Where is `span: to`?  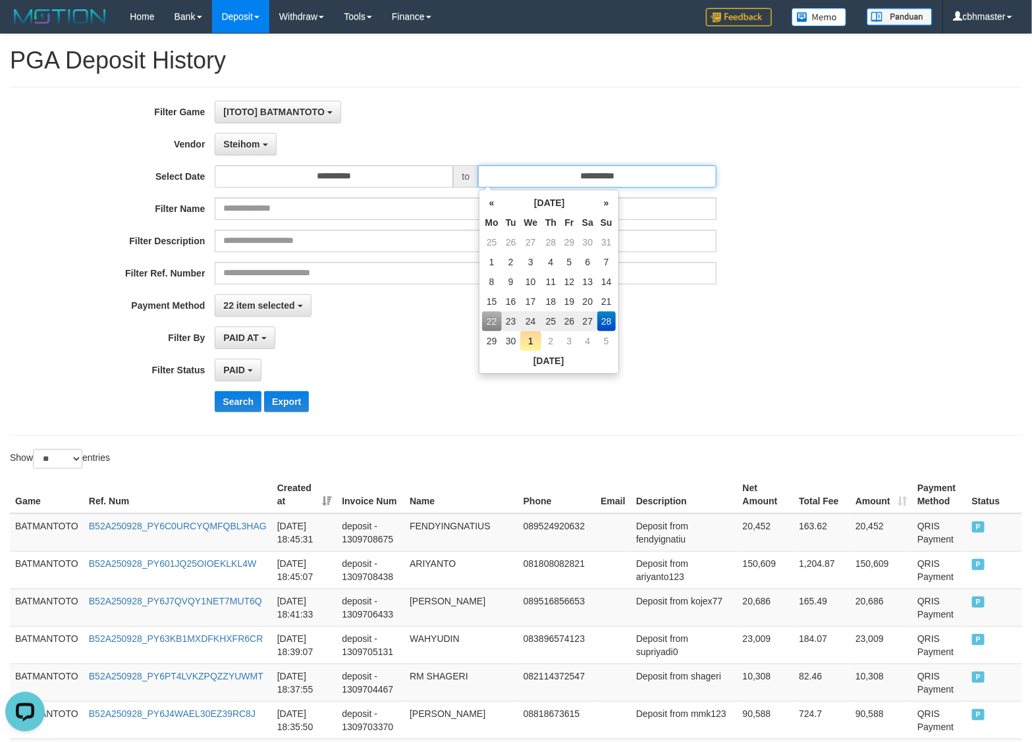
span: to is located at coordinates (466, 177).